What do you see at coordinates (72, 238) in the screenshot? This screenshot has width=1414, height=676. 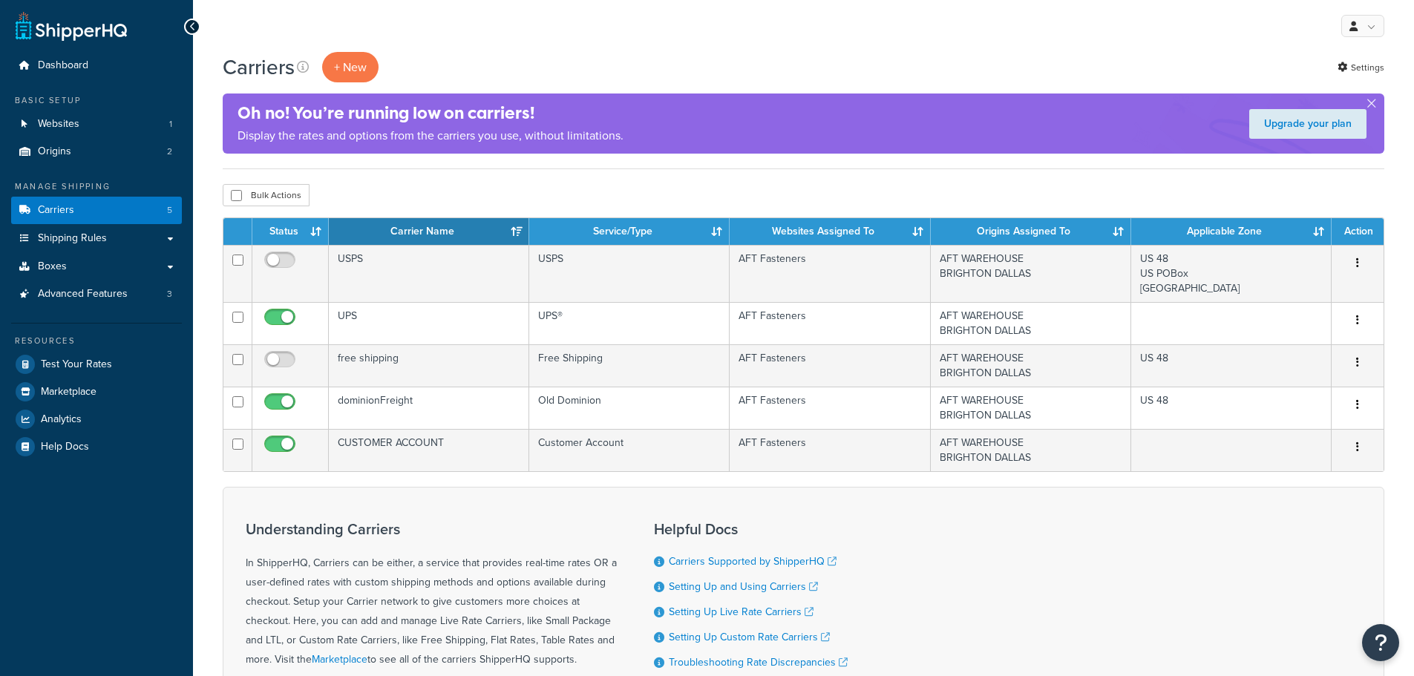 I see `span: Shipping Rules` at bounding box center [72, 238].